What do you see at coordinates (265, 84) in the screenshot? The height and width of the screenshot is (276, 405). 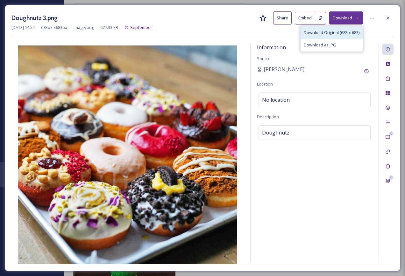 I see `span: Location` at bounding box center [265, 84].